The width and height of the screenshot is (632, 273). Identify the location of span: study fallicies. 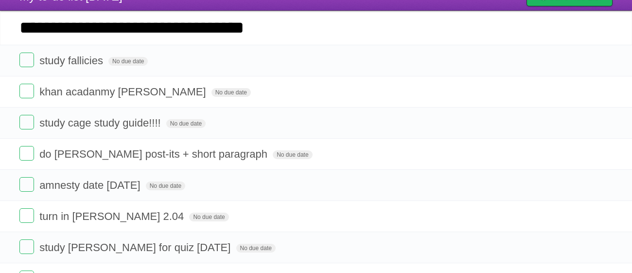
(72, 60).